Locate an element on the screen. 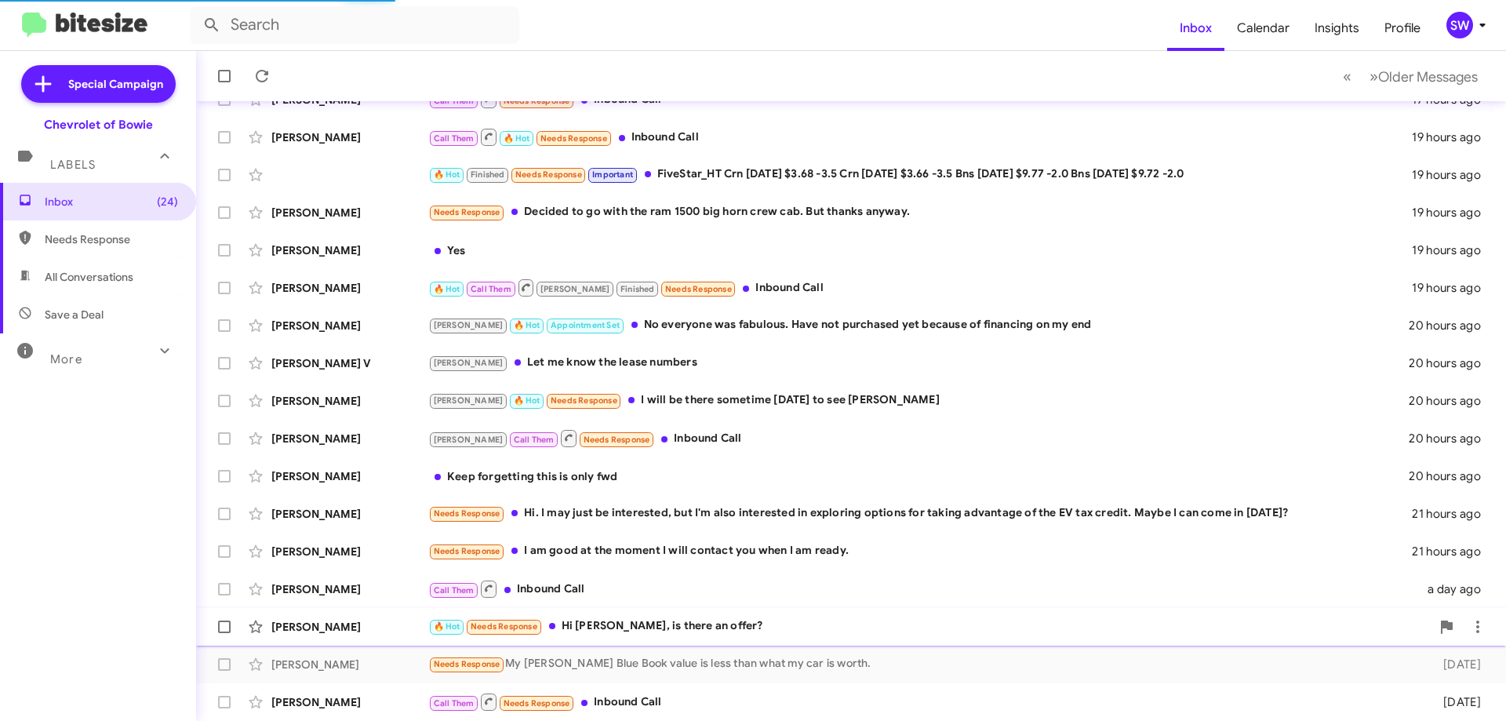 The width and height of the screenshot is (1506, 721). div: Keep forgetting this is only fwd is located at coordinates (918, 476).